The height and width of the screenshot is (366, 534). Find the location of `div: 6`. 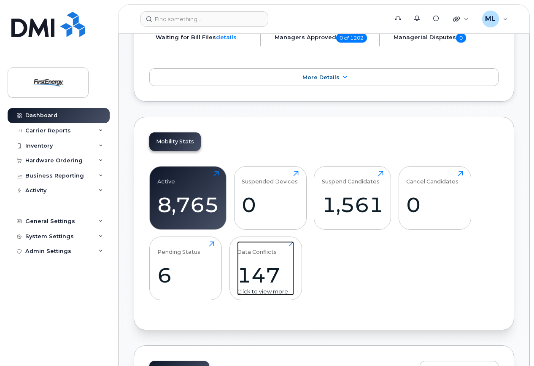

div: 6 is located at coordinates (186, 275).